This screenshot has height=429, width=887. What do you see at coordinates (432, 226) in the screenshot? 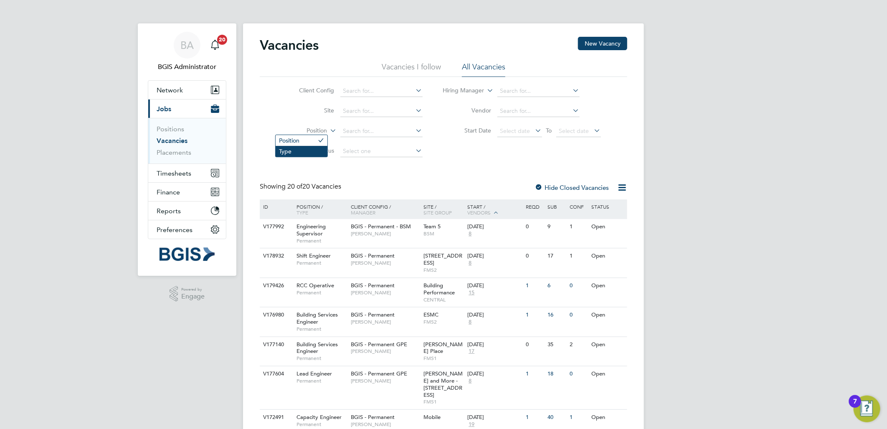
I see `span: Team 5` at bounding box center [432, 226].